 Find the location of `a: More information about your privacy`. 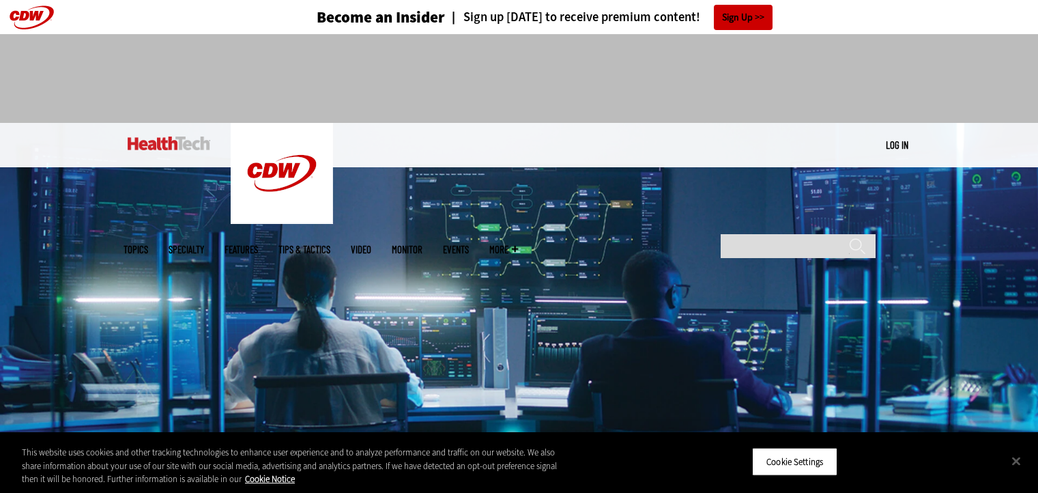

a: More information about your privacy is located at coordinates (269, 478).